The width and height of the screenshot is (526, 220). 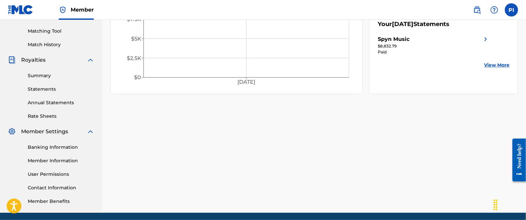 What do you see at coordinates (136, 39) in the screenshot?
I see `tspan: $5K` at bounding box center [136, 39].